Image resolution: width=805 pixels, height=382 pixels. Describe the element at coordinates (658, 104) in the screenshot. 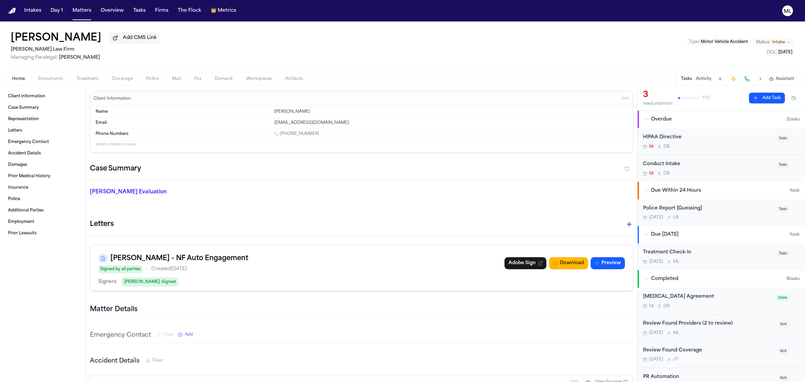

I see `div: need attention` at that location.